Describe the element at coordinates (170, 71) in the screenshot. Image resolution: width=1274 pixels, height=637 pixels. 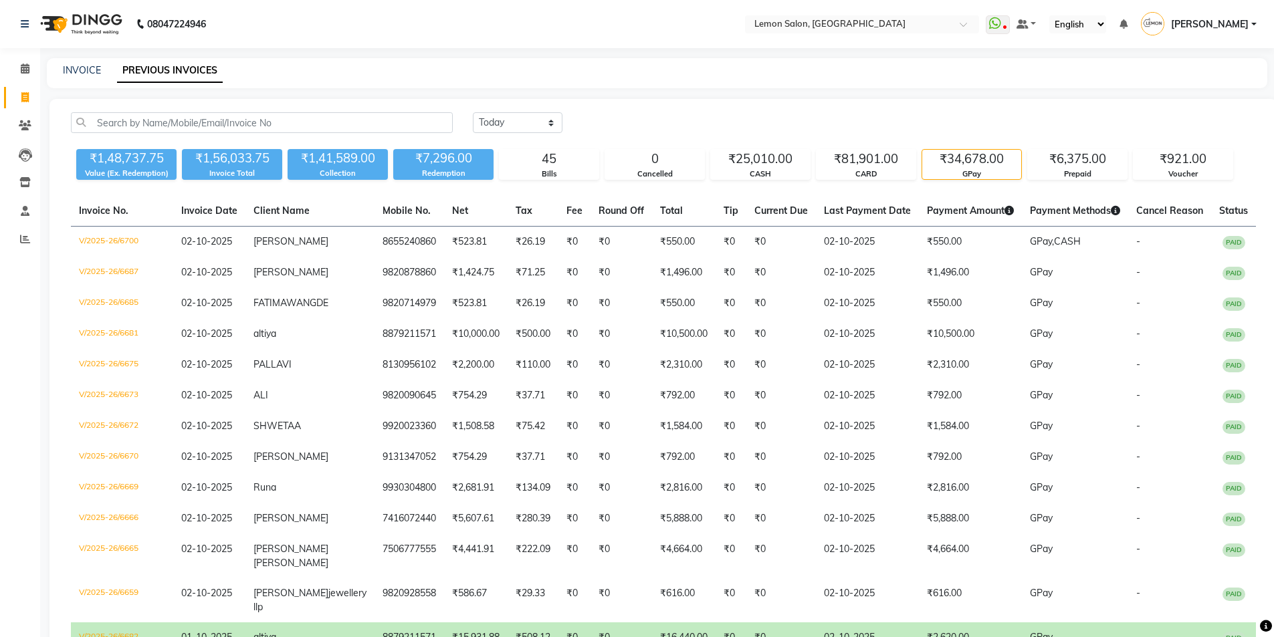
I see `a: PREVIOUS INVOICES` at that location.